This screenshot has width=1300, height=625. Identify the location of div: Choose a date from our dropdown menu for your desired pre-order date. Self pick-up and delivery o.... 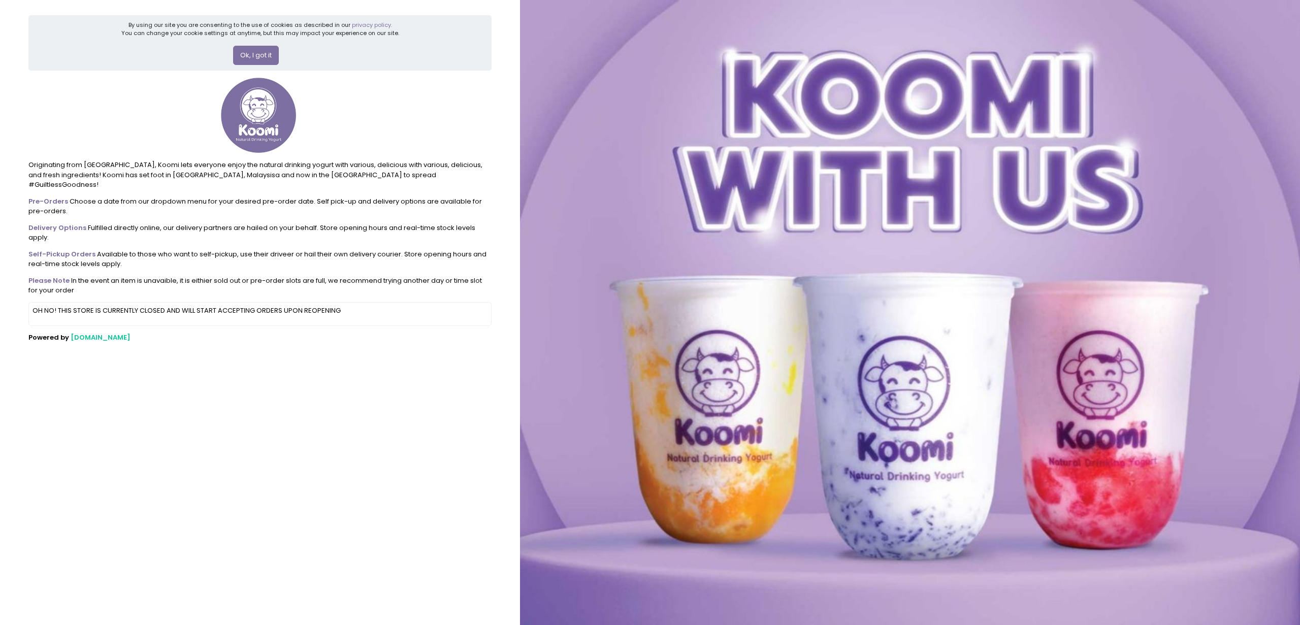
(260, 206).